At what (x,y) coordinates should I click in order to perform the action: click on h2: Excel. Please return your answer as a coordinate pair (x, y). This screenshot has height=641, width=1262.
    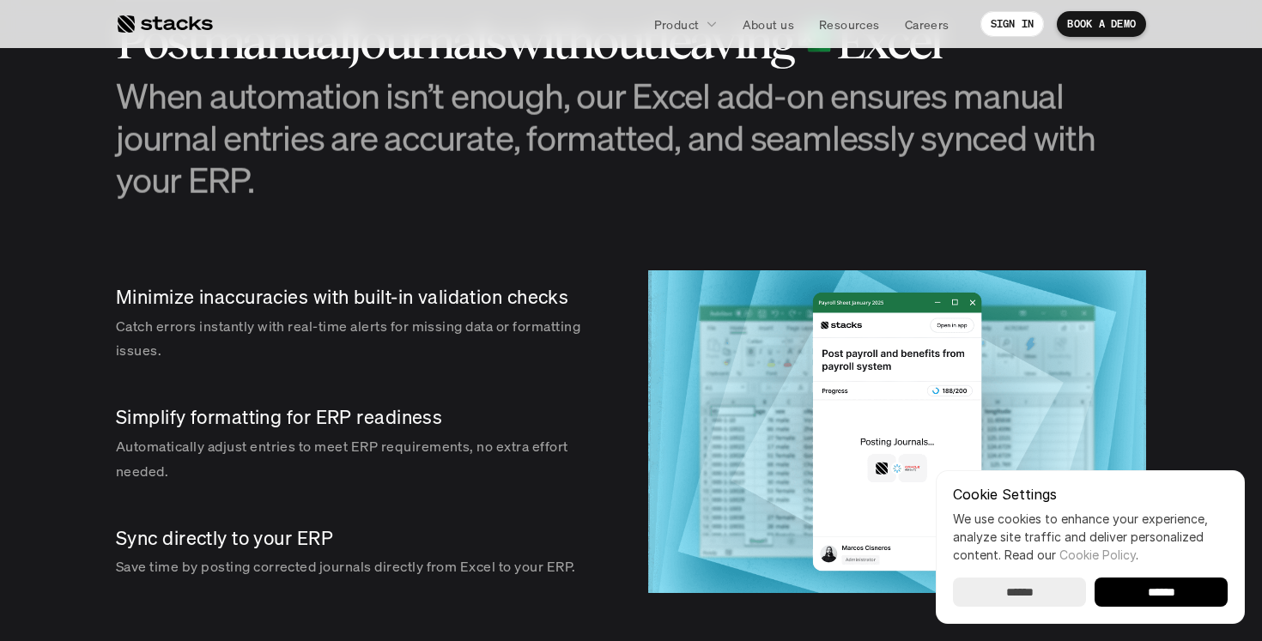
    Looking at the image, I should click on (889, 42).